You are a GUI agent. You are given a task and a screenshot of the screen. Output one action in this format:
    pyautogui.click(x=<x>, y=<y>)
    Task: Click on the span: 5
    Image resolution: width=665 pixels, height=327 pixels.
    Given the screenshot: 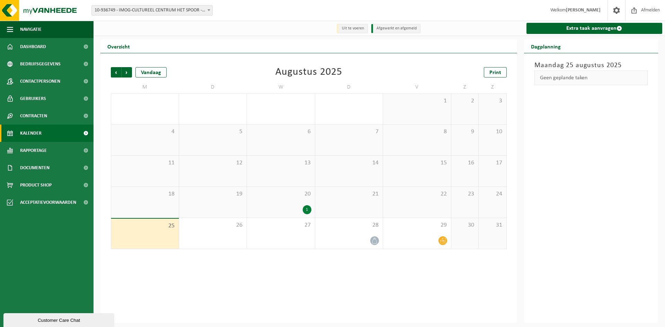 What is the action you would take?
    pyautogui.click(x=213, y=132)
    